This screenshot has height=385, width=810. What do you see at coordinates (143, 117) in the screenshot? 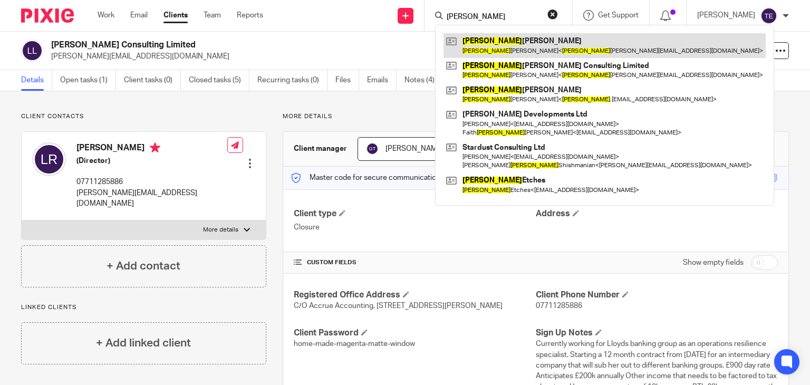
I see `p: Client contacts` at bounding box center [143, 117].